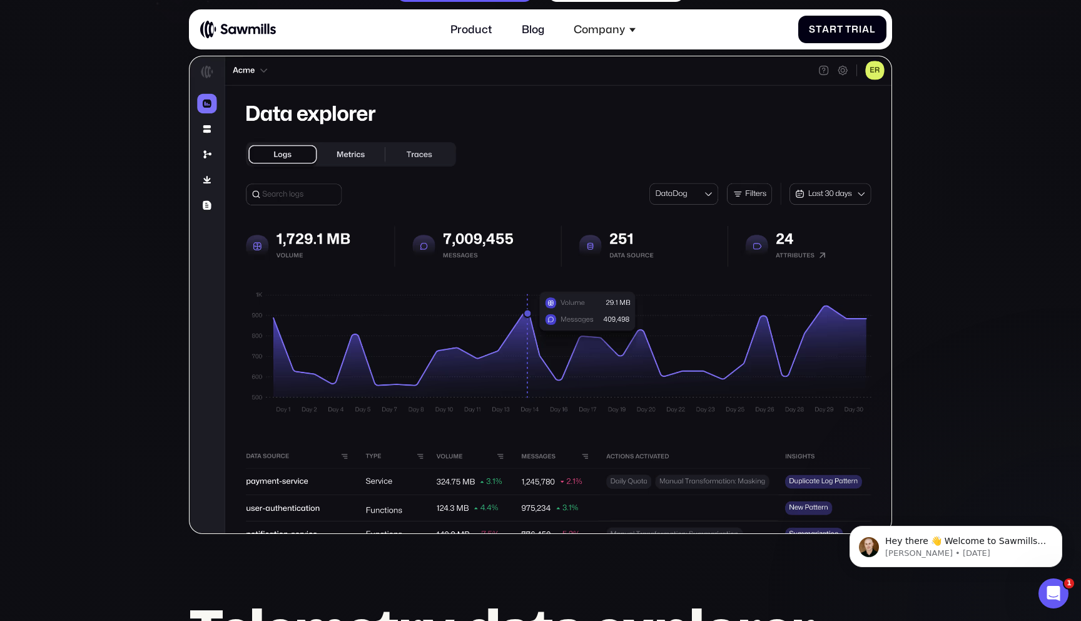  I want to click on span: l, so click(873, 29).